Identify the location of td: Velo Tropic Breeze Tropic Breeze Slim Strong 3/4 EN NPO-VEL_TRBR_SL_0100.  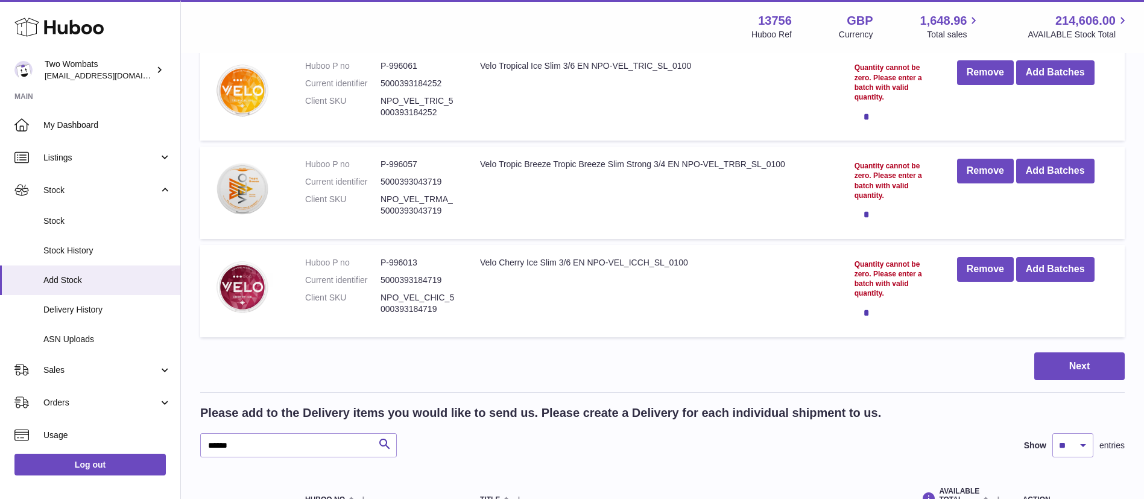
(655, 192).